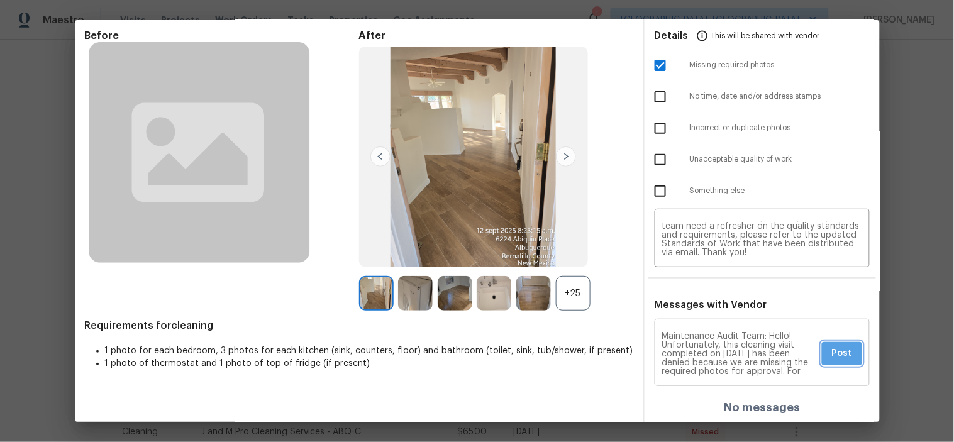 The image size is (954, 442). I want to click on span: Requirements for cleaning, so click(359, 326).